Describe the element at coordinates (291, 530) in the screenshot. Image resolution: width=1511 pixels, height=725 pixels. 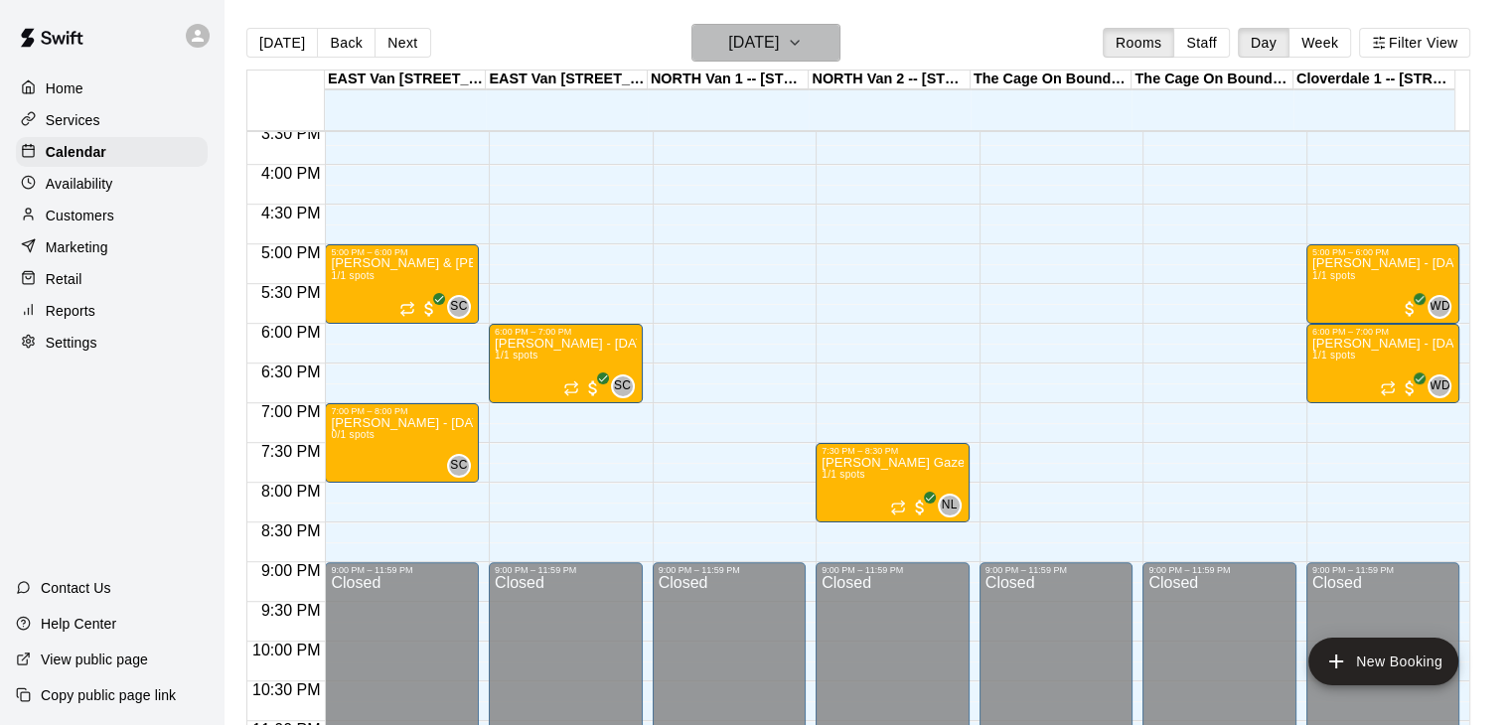
I see `span: 8:30 PM` at that location.